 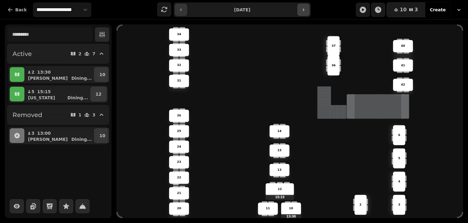 I want to click on p: 6, so click(x=399, y=135).